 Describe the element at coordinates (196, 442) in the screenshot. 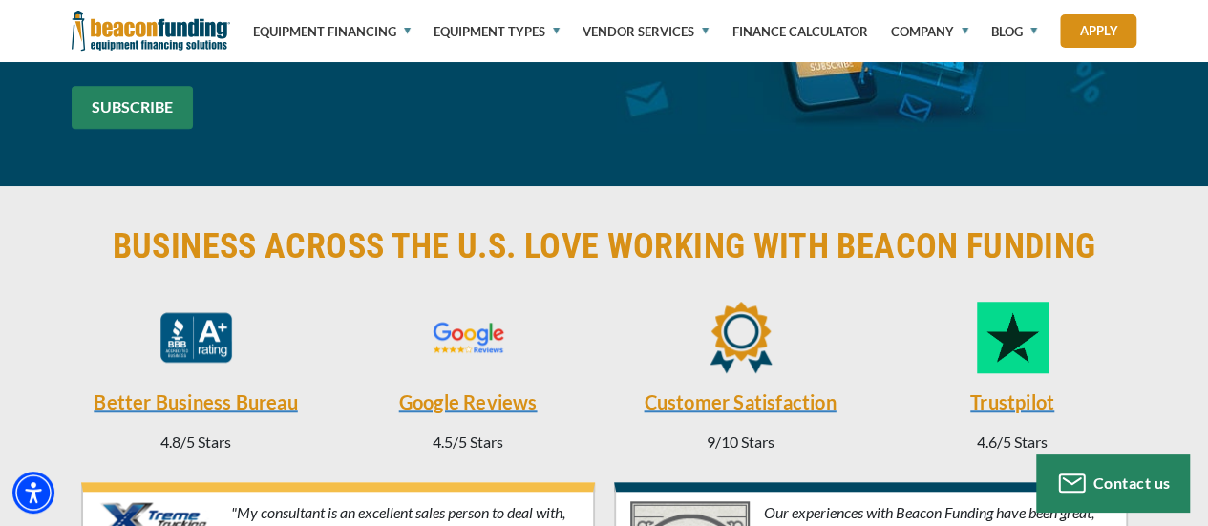

I see `p: 4.8/5 Stars` at that location.